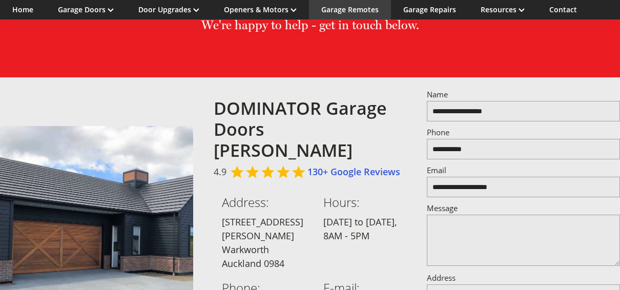 The height and width of the screenshot is (290, 620). What do you see at coordinates (524, 94) in the screenshot?
I see `label: Name` at bounding box center [524, 94].